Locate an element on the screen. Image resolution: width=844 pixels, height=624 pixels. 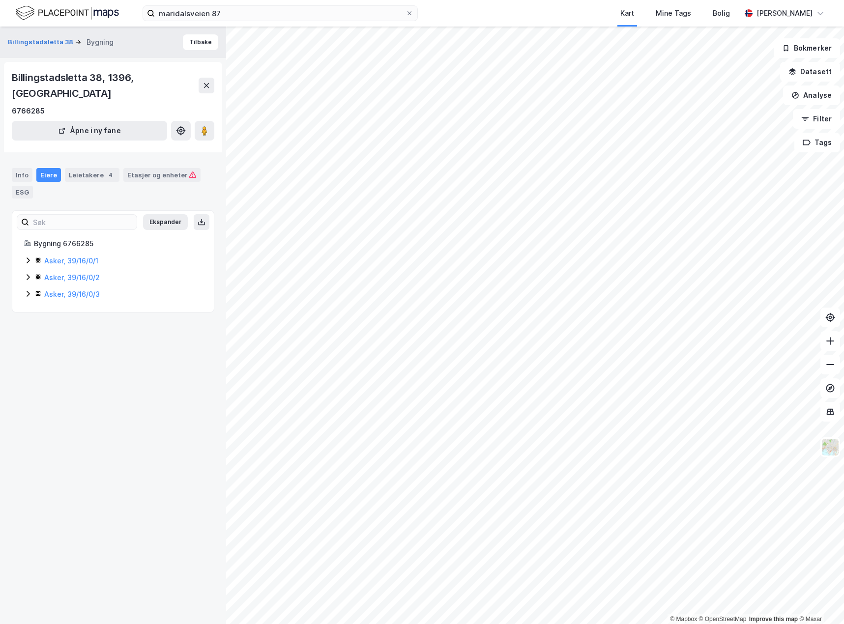
input: Søk på adresse, matrikkel, gårdeiere, leietakere eller personer is located at coordinates (280, 13).